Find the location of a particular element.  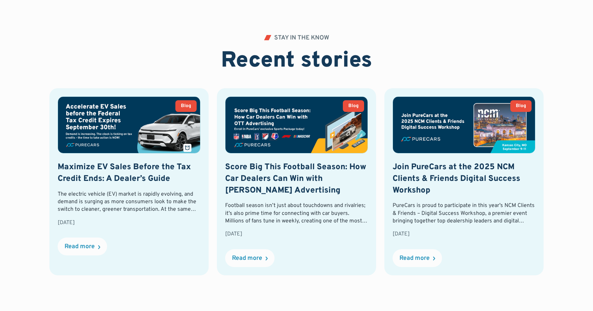

h2: Recent stories is located at coordinates (297, 61).